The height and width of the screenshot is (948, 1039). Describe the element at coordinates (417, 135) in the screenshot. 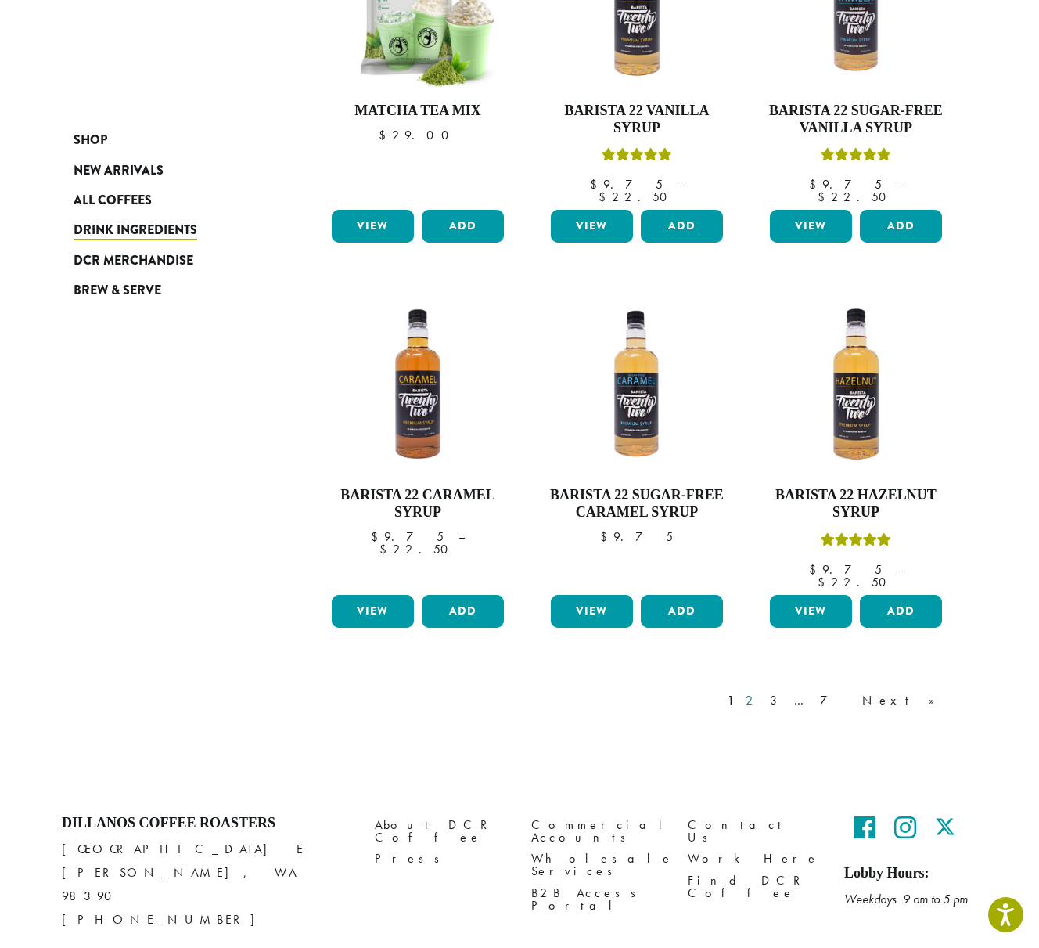

I see `bdi: 29.00` at that location.